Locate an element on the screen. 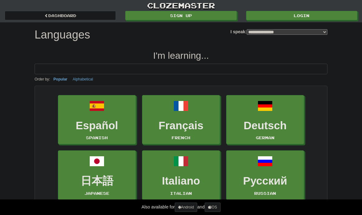 The width and height of the screenshot is (362, 215). button: Popular is located at coordinates (60, 79).